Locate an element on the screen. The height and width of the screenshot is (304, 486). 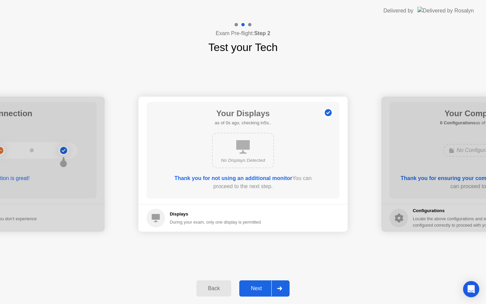
h5: Displays is located at coordinates (215, 214).